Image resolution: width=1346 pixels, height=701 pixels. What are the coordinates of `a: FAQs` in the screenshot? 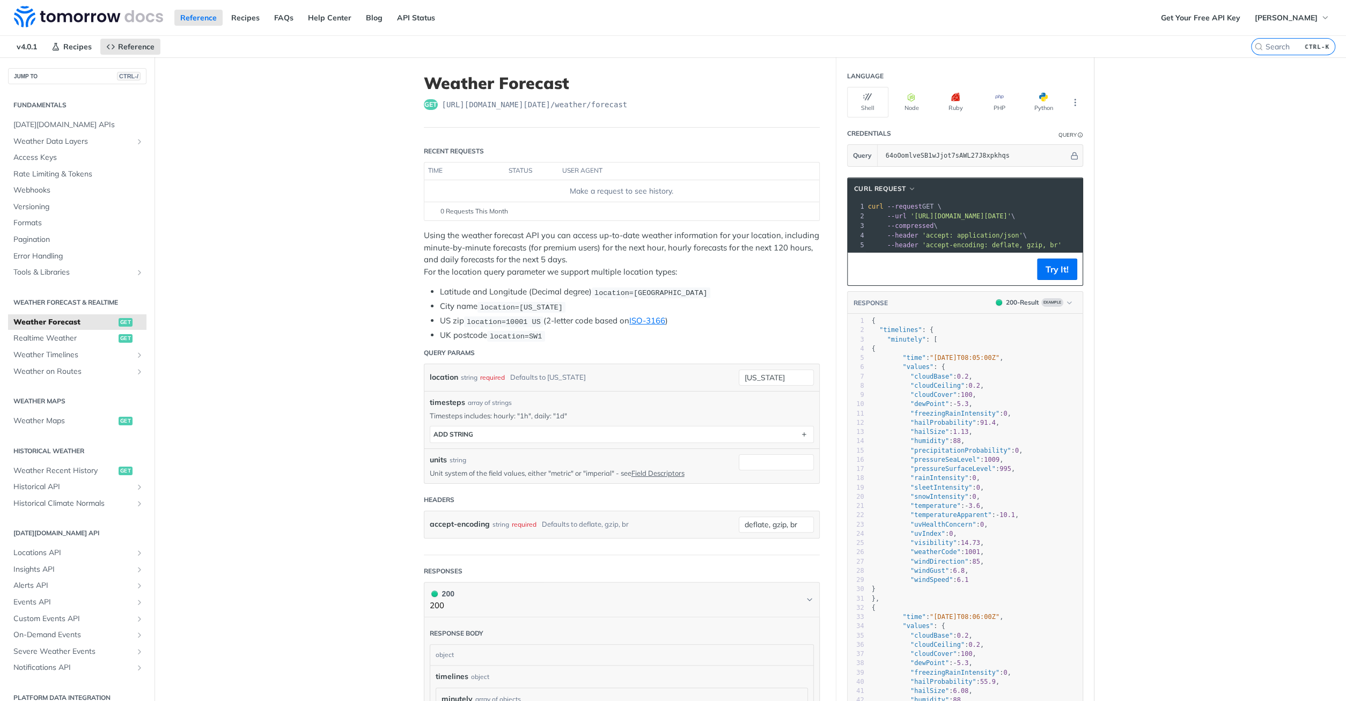 It's located at (284, 18).